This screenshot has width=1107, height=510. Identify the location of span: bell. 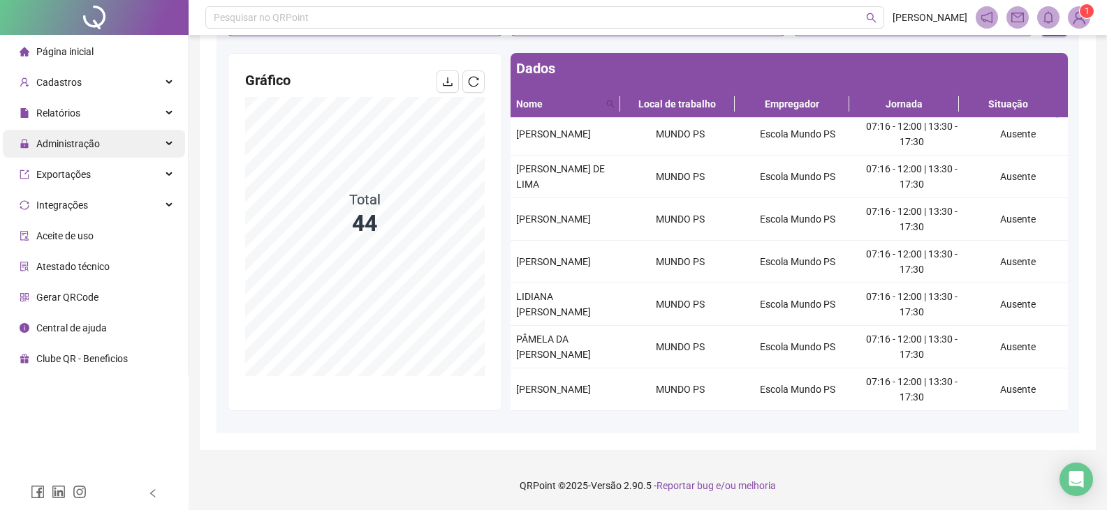
(1048, 17).